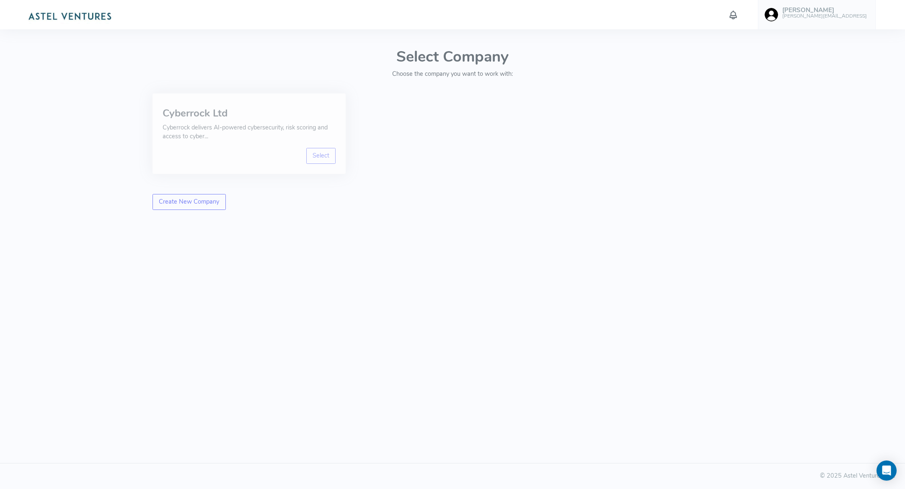  Describe the element at coordinates (189, 202) in the screenshot. I see `a: Create New Company` at that location.